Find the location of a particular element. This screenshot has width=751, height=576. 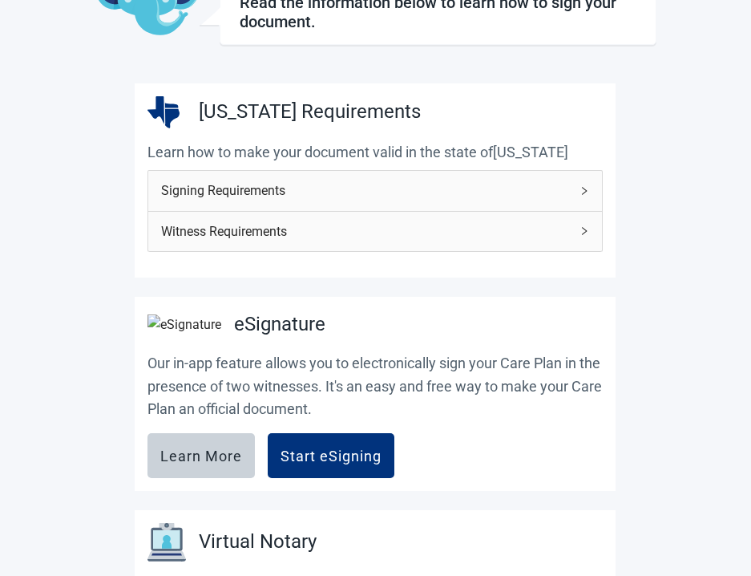

p: Our in-app feature allows you to electronically sign your Care Plan in the presence of two witnes... is located at coordinates (375, 386).